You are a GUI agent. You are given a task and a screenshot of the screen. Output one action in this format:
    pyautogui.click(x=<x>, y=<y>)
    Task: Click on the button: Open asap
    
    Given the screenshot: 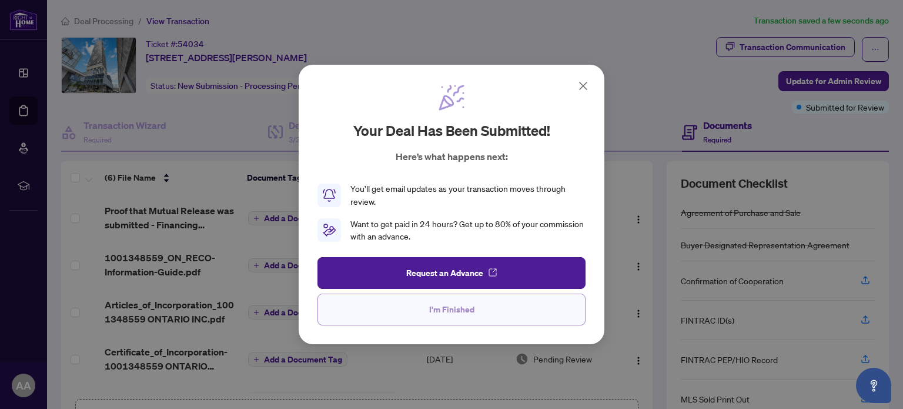 What is the action you would take?
    pyautogui.click(x=874, y=385)
    